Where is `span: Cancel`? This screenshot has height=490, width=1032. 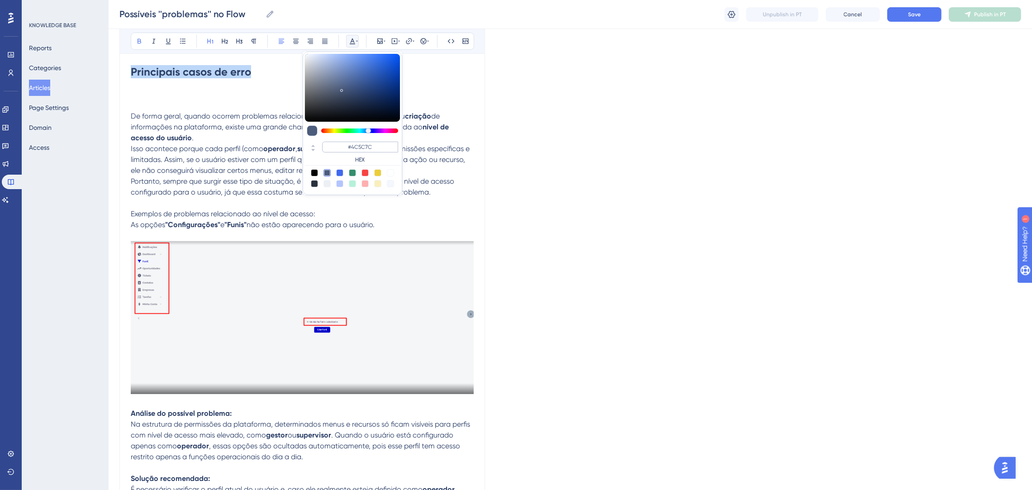
span: Cancel is located at coordinates (853, 14).